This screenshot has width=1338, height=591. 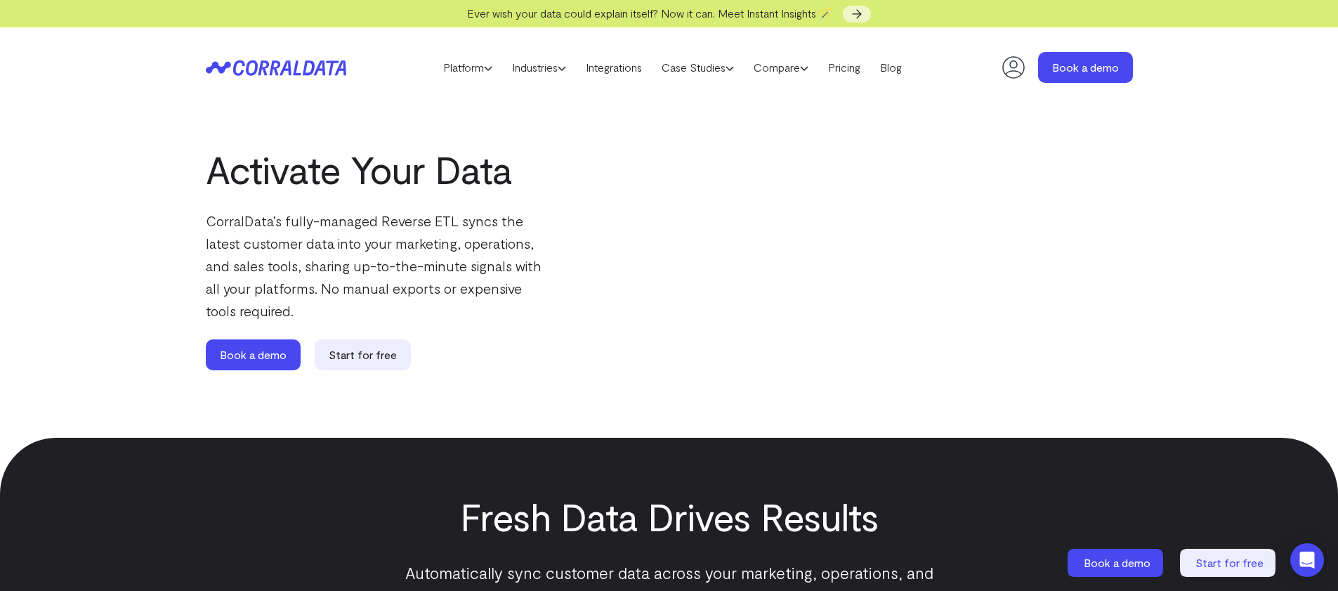 What do you see at coordinates (468, 67) in the screenshot?
I see `a: Platform` at bounding box center [468, 67].